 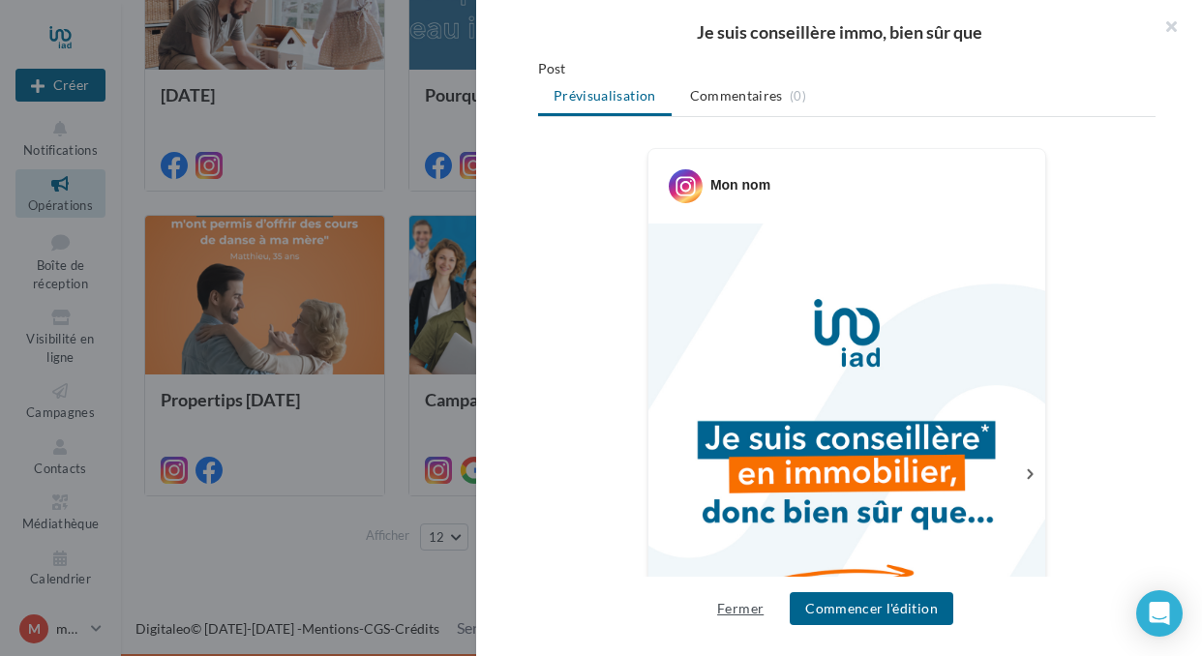 What do you see at coordinates (847, 69) in the screenshot?
I see `div: Post` at bounding box center [847, 69].